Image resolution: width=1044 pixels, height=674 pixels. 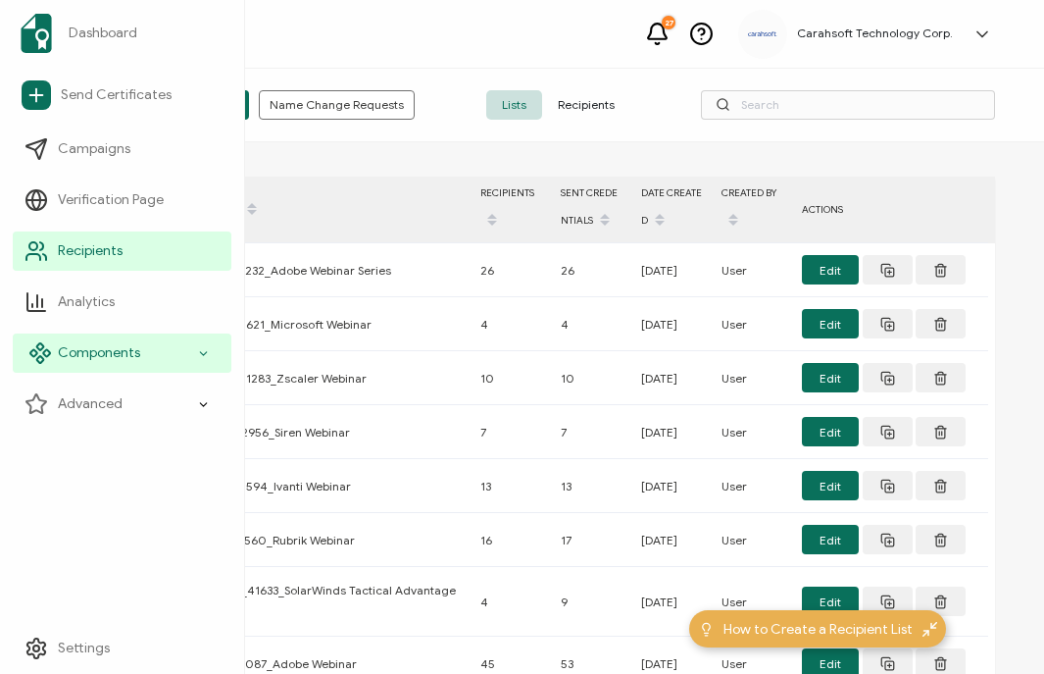 I want to click on img: a9ee5910-6a38-4b3f-8289-cffb42fa798b.svg, so click(x=763, y=34).